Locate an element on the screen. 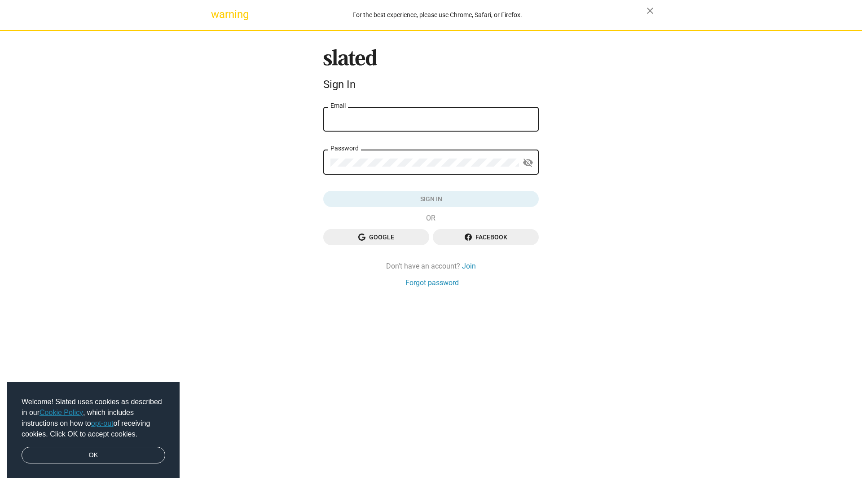 This screenshot has height=485, width=862. div: Don't have an account? is located at coordinates (431, 266).